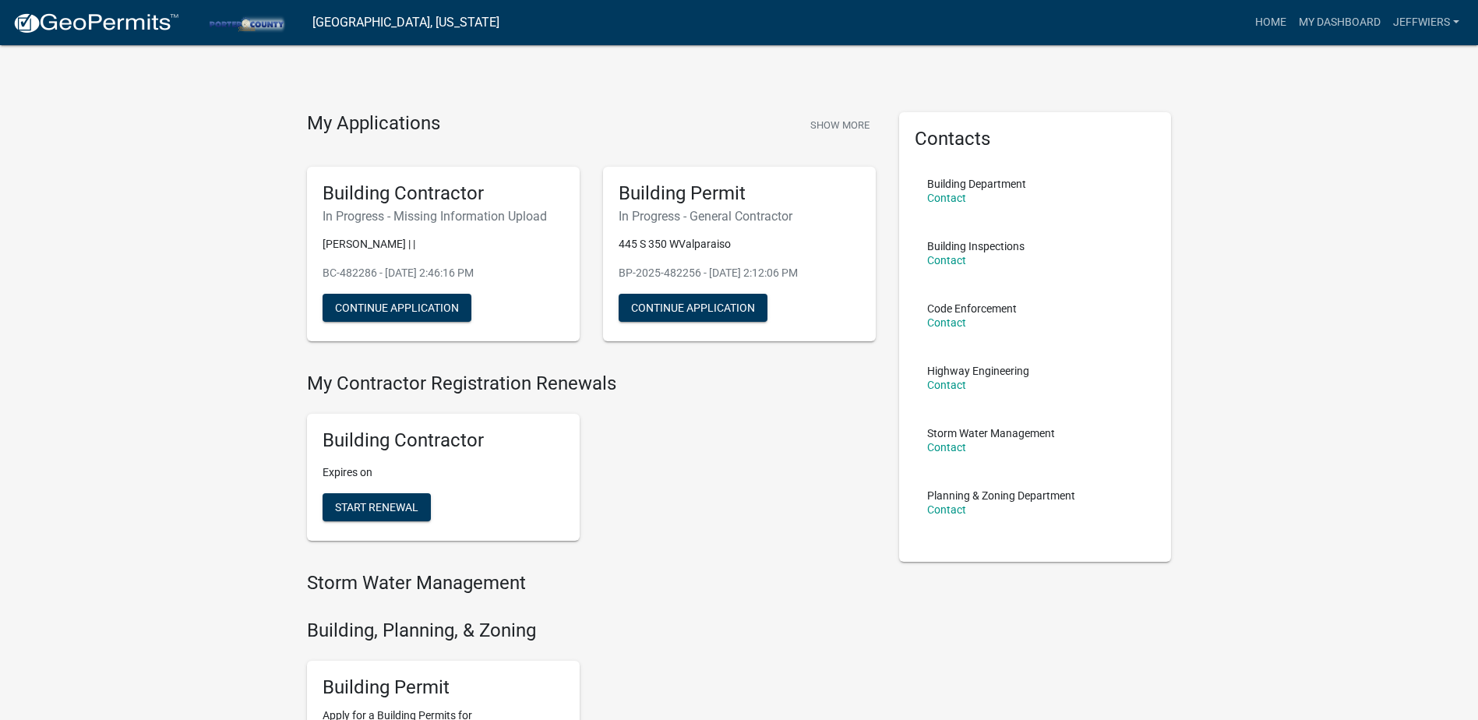  Describe the element at coordinates (972, 309) in the screenshot. I see `p: Code Enforcement` at that location.